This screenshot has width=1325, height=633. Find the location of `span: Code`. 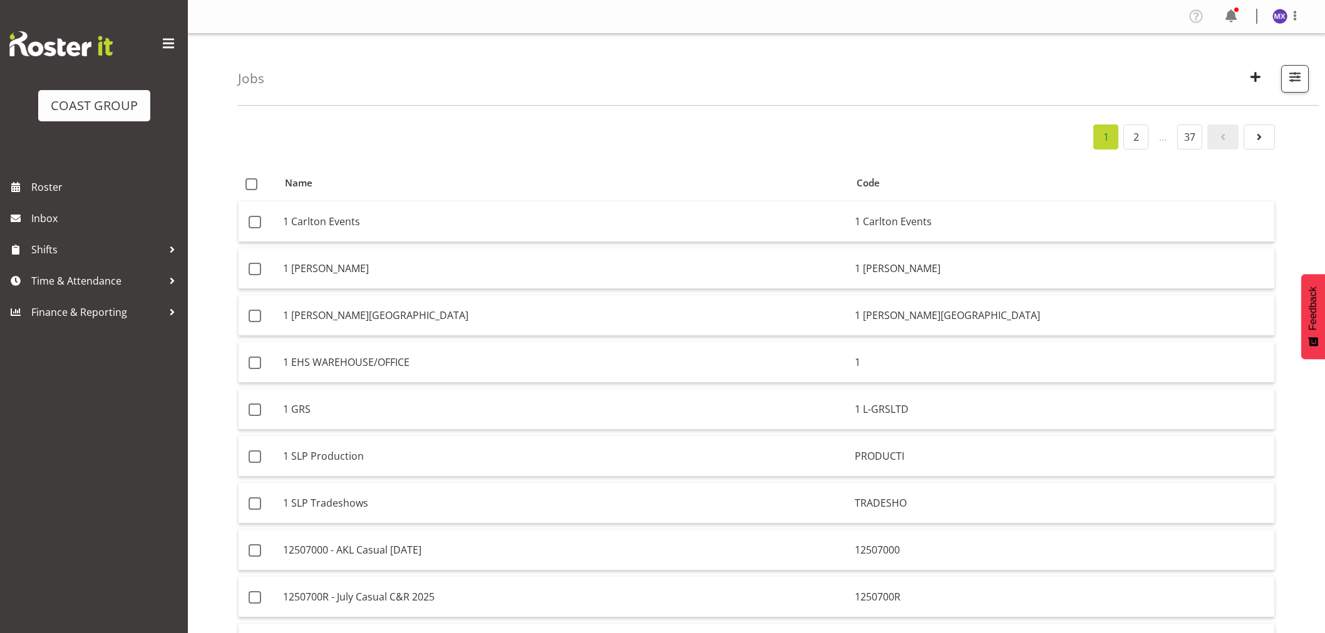

span: Code is located at coordinates (868, 183).